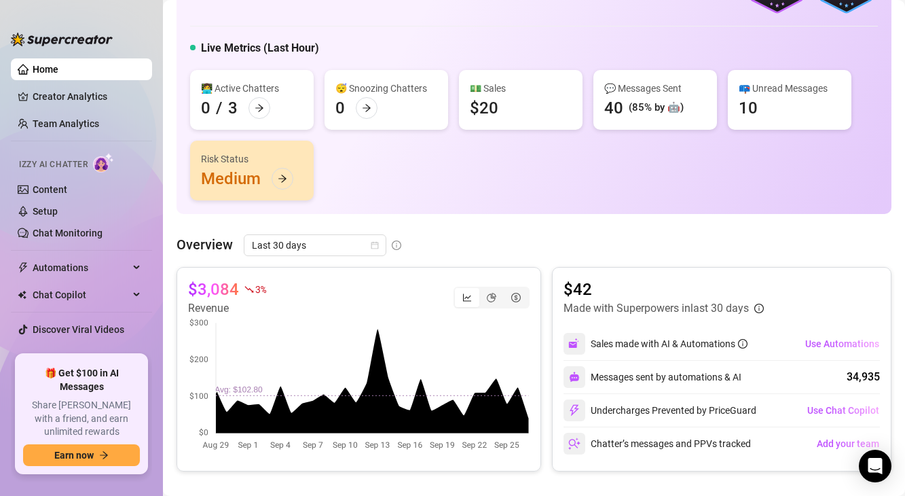 The height and width of the screenshot is (496, 905). What do you see at coordinates (652, 377) in the screenshot?
I see `div: Messages sent by automations & AI` at bounding box center [652, 377].